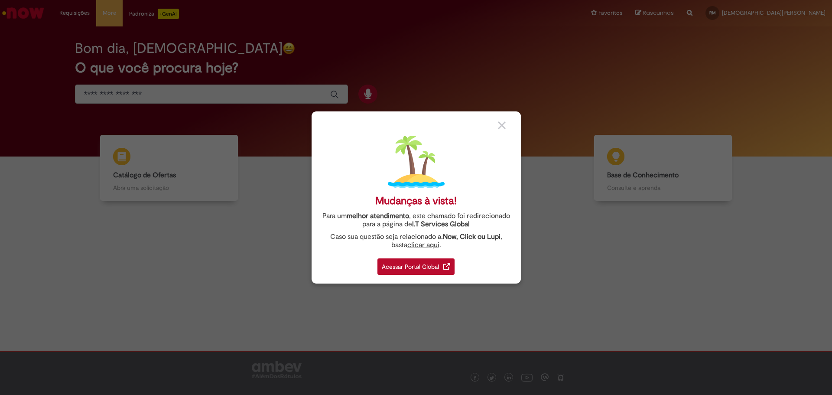 The height and width of the screenshot is (395, 832). Describe the element at coordinates (502, 125) in the screenshot. I see `img: close_button_grey.png` at that location.